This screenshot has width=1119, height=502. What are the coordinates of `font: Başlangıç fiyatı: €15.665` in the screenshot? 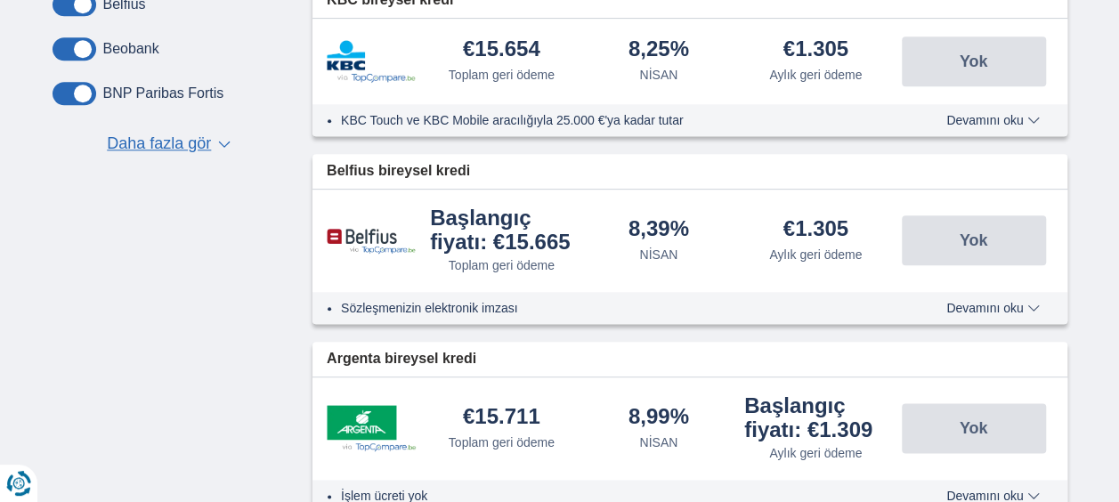 It's located at (500, 230).